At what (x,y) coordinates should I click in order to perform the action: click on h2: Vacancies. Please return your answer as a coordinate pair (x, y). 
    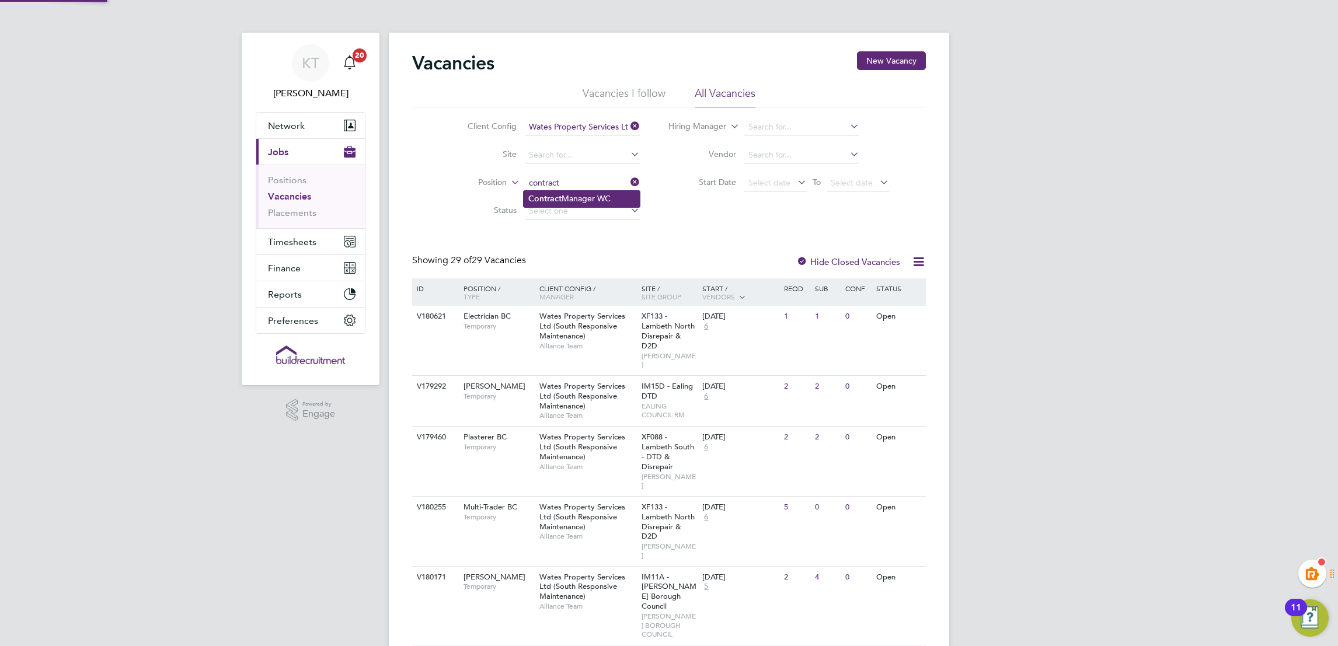
    Looking at the image, I should click on (453, 63).